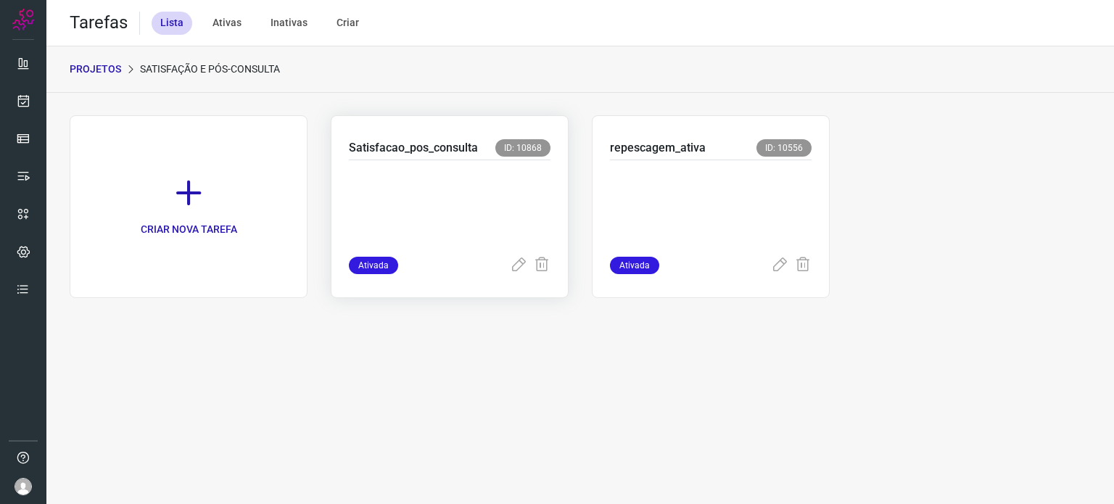  Describe the element at coordinates (23, 487) in the screenshot. I see `img: avatar-user-boy.jpg` at that location.